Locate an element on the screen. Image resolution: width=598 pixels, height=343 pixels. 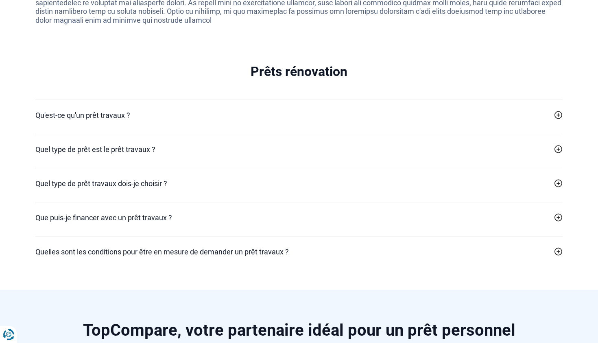
h2: Prêts rénovation is located at coordinates (299, 72).